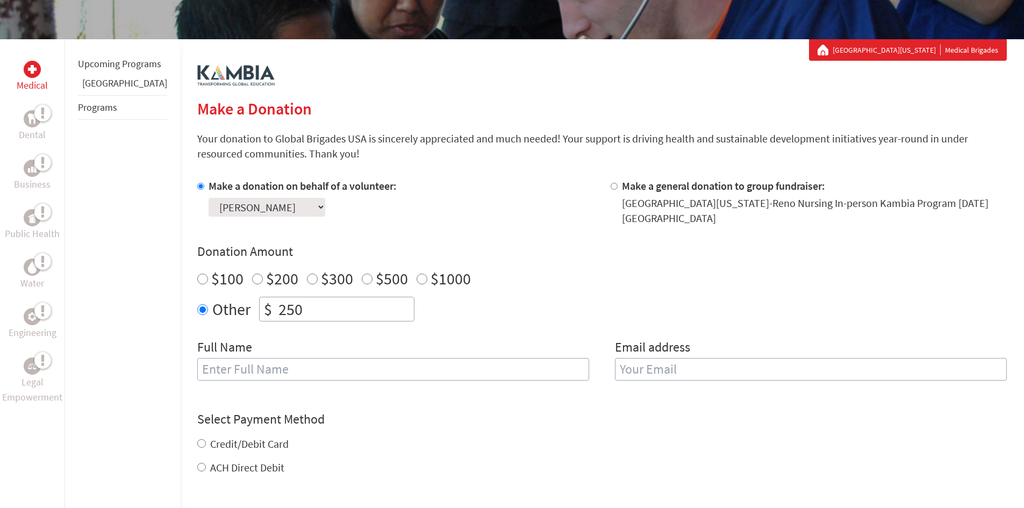 This screenshot has width=1024, height=508. Describe the element at coordinates (123, 85) in the screenshot. I see `li: Belize` at that location.